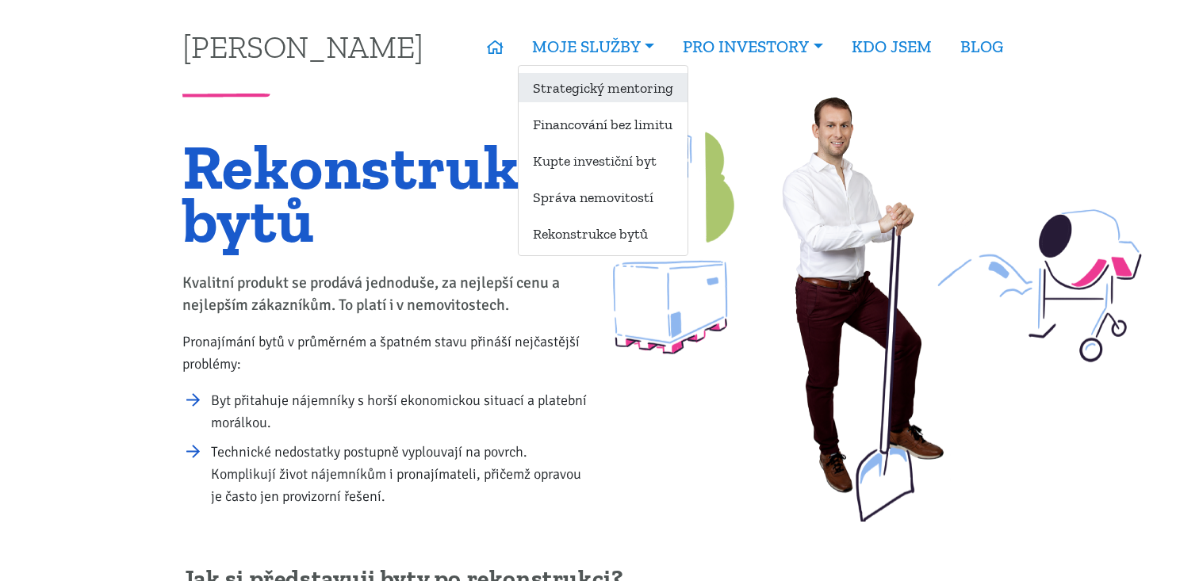 This screenshot has width=1199, height=581. Describe the element at coordinates (603, 124) in the screenshot. I see `a: Financování bez limitu` at that location.